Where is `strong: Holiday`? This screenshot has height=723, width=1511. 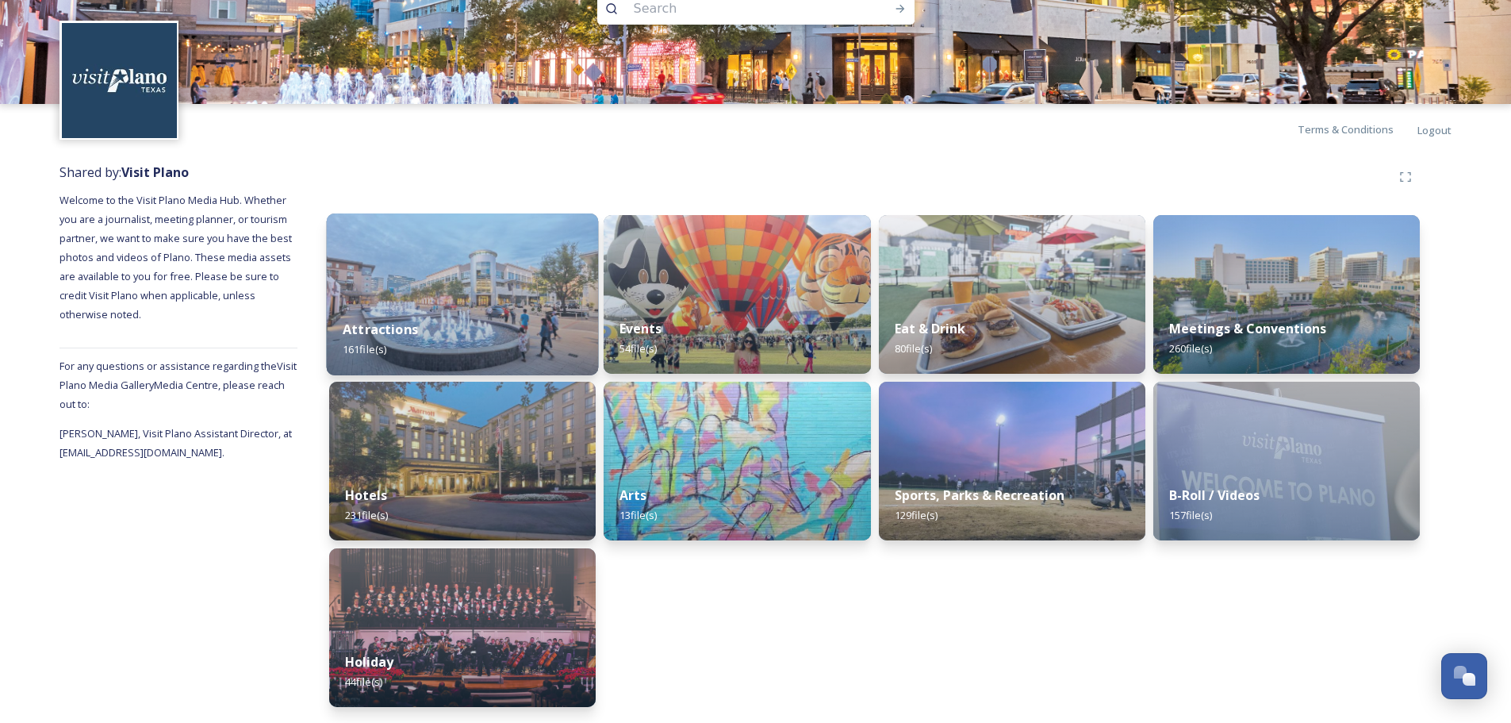 strong: Holiday is located at coordinates (369, 662).